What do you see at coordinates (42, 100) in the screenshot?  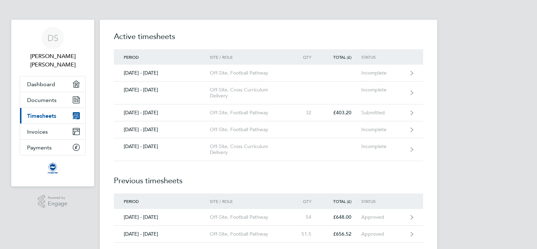 I see `span: Documents` at bounding box center [42, 100].